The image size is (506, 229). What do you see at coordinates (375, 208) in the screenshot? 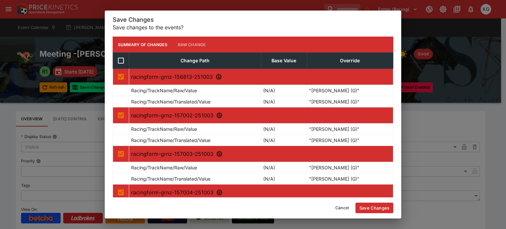
I see `button: Save Changes` at bounding box center [375, 208].